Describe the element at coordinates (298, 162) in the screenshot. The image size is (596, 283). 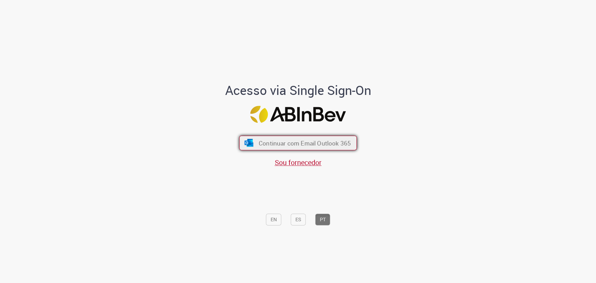
I see `a: Sou fornecedor` at that location.